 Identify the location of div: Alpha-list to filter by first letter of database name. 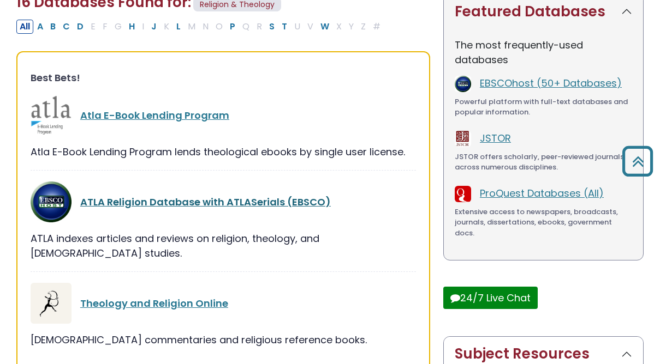
(200, 26).